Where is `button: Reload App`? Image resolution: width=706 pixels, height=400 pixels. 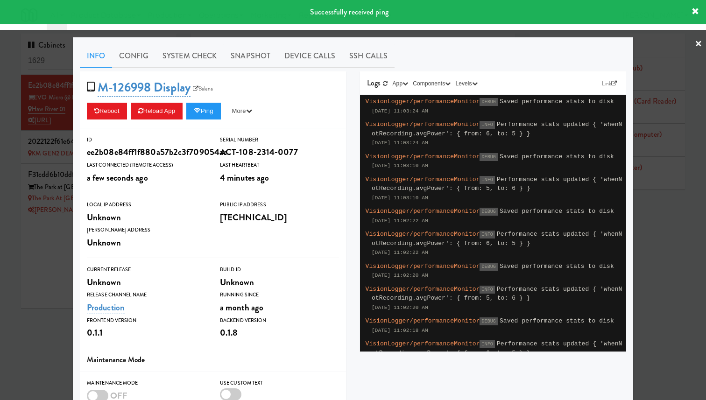 button: Reload App is located at coordinates (157, 111).